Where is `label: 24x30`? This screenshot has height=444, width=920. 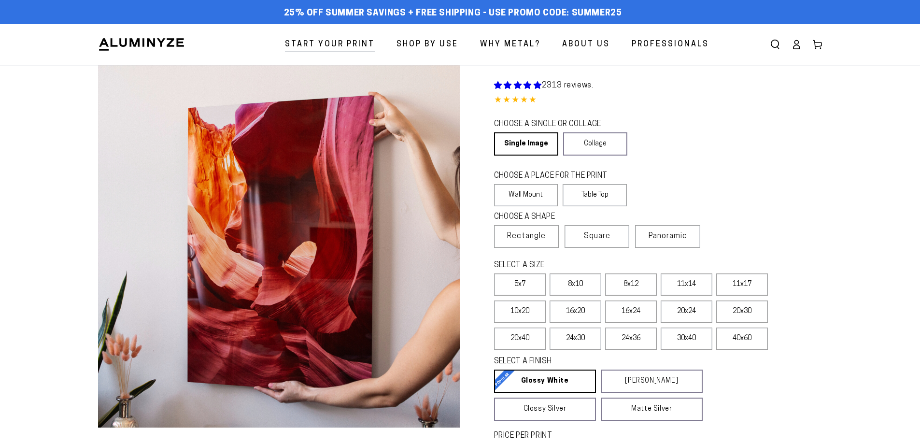 label: 24x30 is located at coordinates (575, 339).